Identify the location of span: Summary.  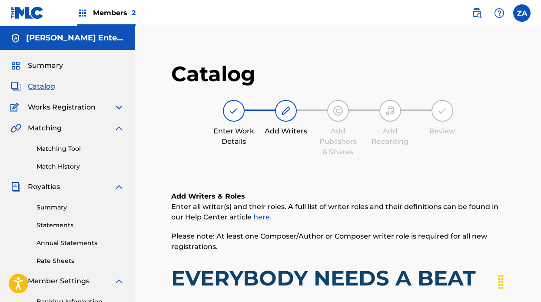
(45, 66).